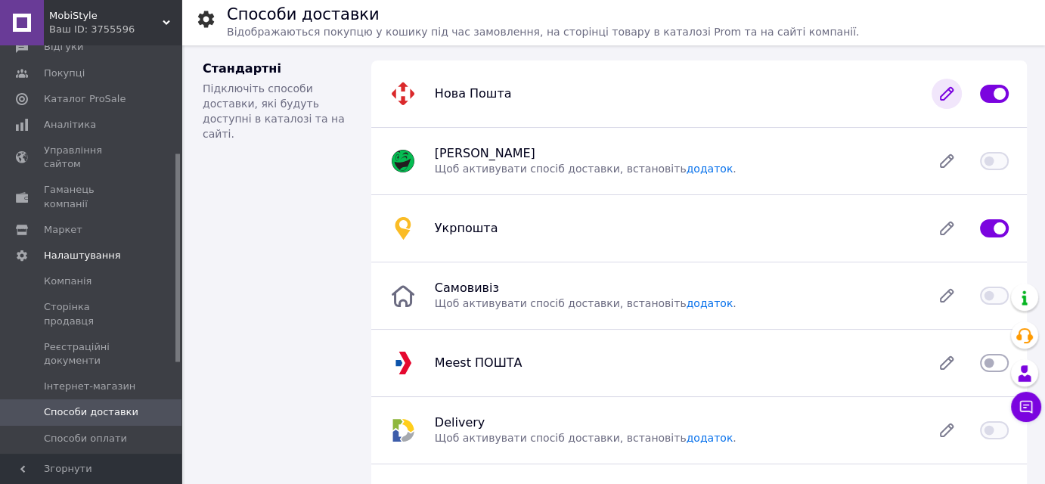 This screenshot has height=484, width=1045. Describe the element at coordinates (63, 47) in the screenshot. I see `span: Відгуки` at that location.